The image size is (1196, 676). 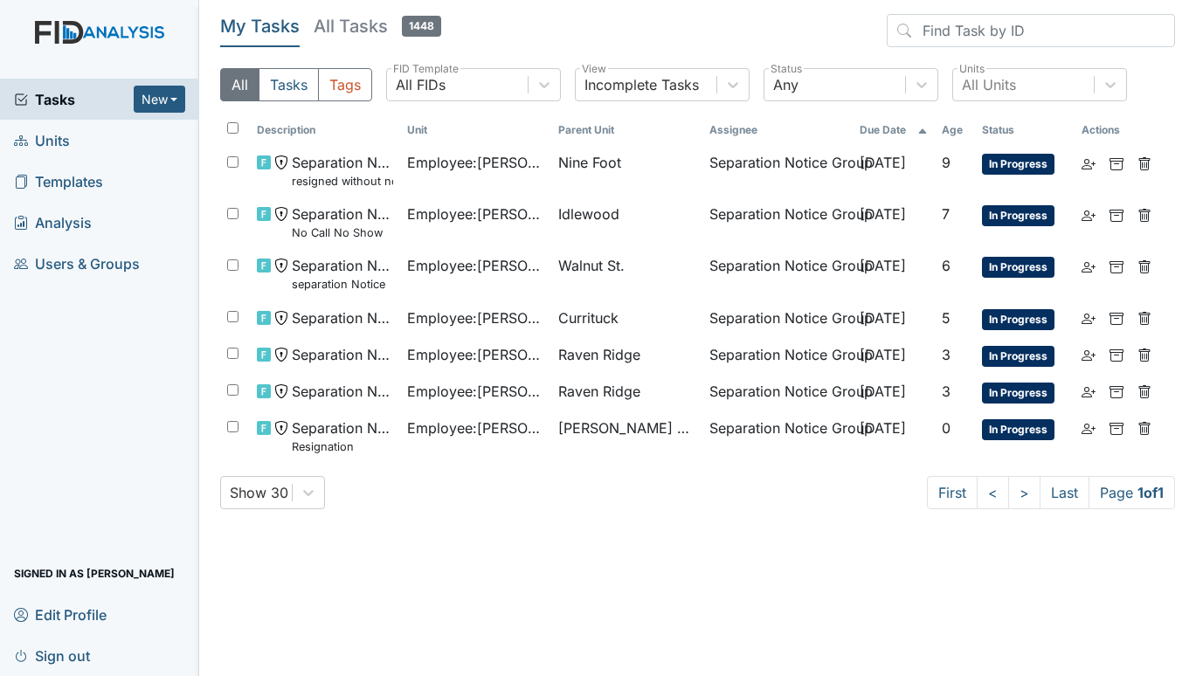 What do you see at coordinates (60, 614) in the screenshot?
I see `span: Edit Profile` at bounding box center [60, 614].